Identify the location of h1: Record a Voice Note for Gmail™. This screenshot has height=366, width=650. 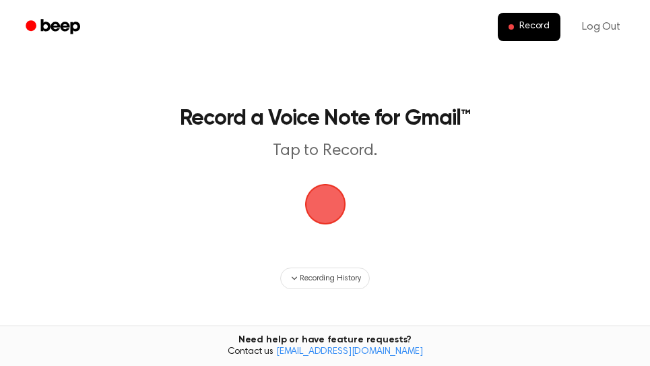
(325, 119).